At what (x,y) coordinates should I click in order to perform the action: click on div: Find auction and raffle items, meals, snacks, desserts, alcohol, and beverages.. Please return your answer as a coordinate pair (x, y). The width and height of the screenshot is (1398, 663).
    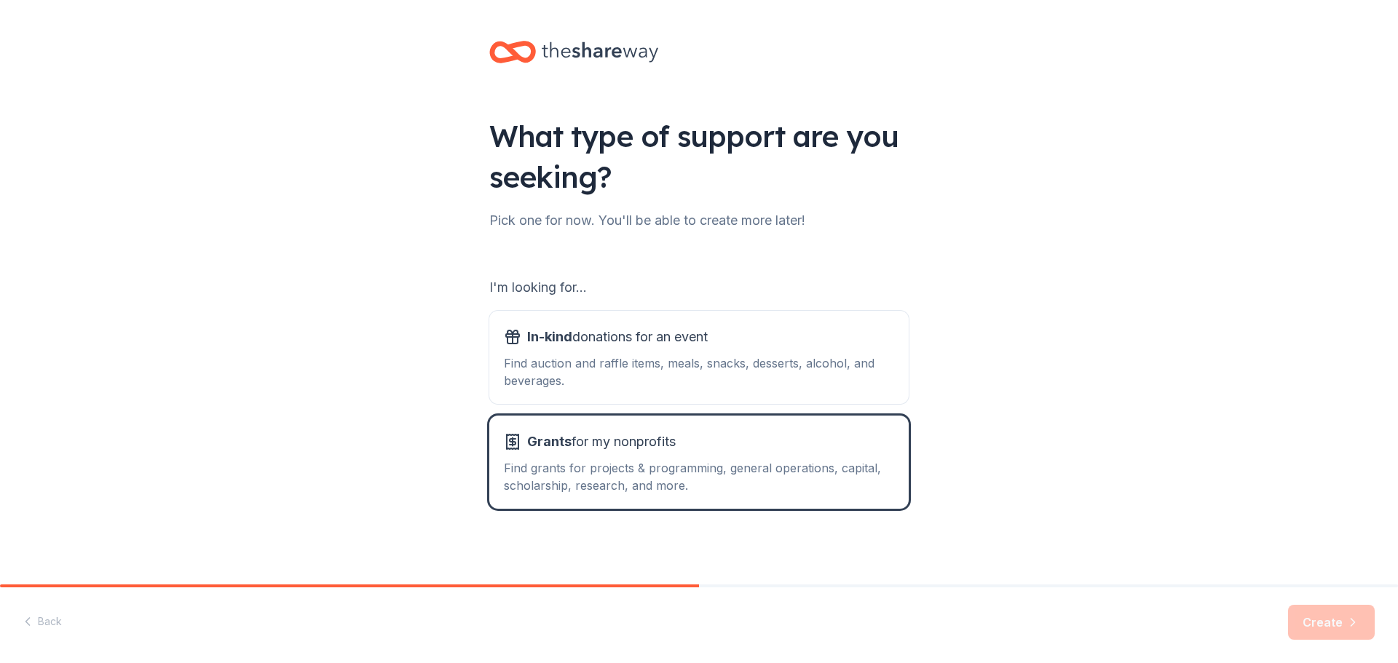
    Looking at the image, I should click on (699, 372).